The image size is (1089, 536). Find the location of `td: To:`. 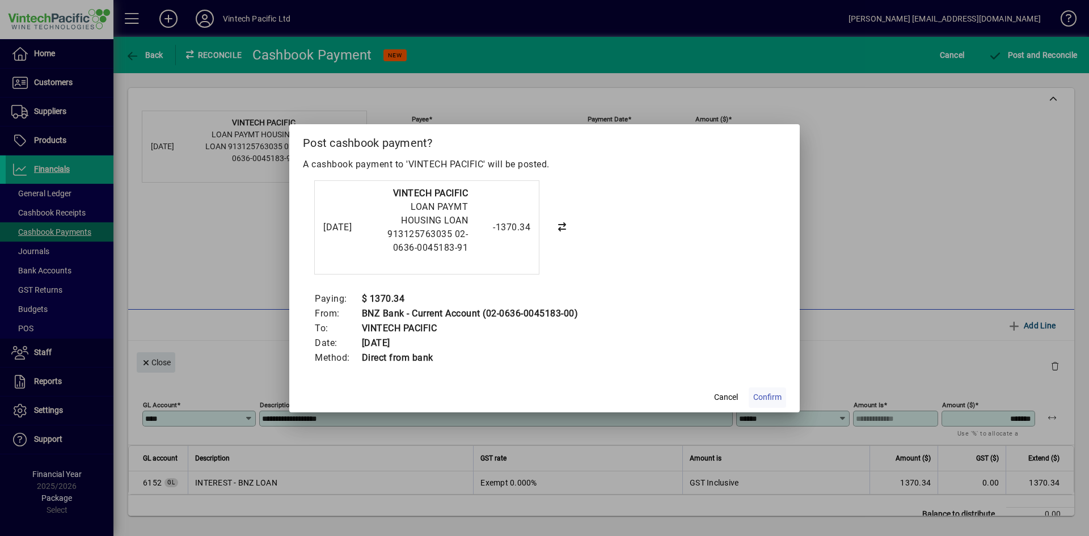

td: To: is located at coordinates (338, 328).